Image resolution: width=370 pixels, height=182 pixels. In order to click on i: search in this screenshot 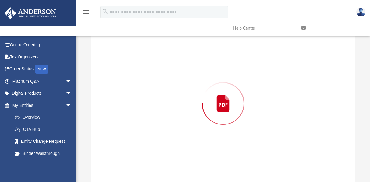, I will do `click(105, 12)`.